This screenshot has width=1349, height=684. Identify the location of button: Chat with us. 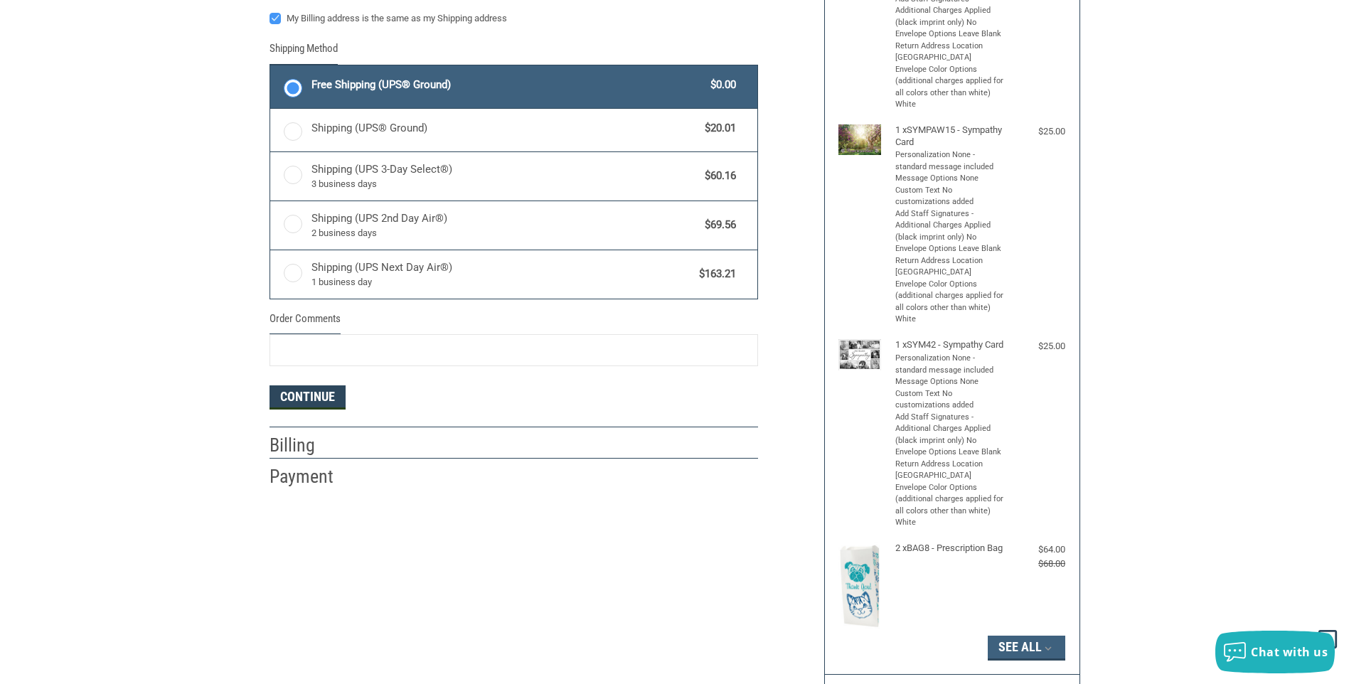
(1275, 652).